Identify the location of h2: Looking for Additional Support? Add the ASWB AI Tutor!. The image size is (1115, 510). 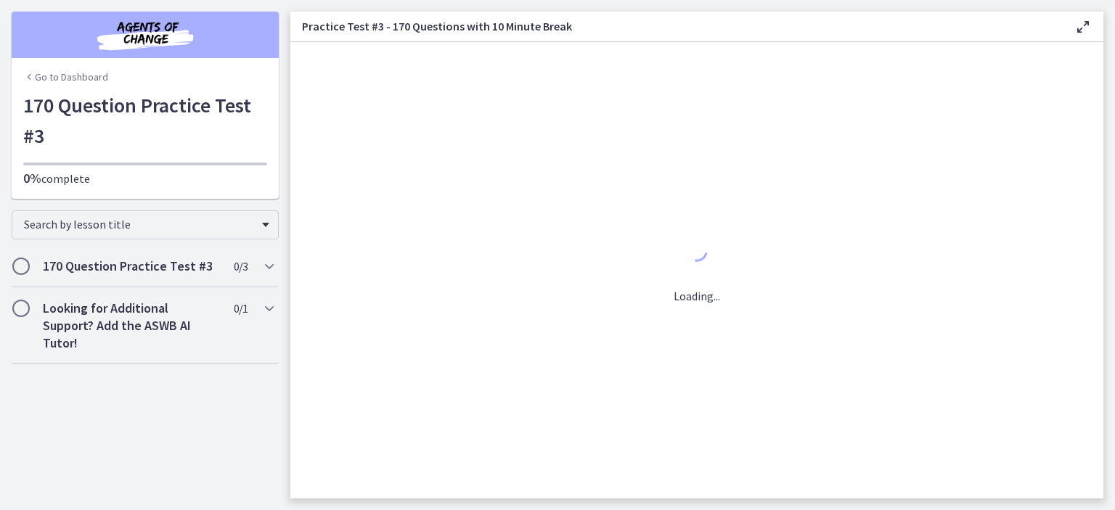
(131, 326).